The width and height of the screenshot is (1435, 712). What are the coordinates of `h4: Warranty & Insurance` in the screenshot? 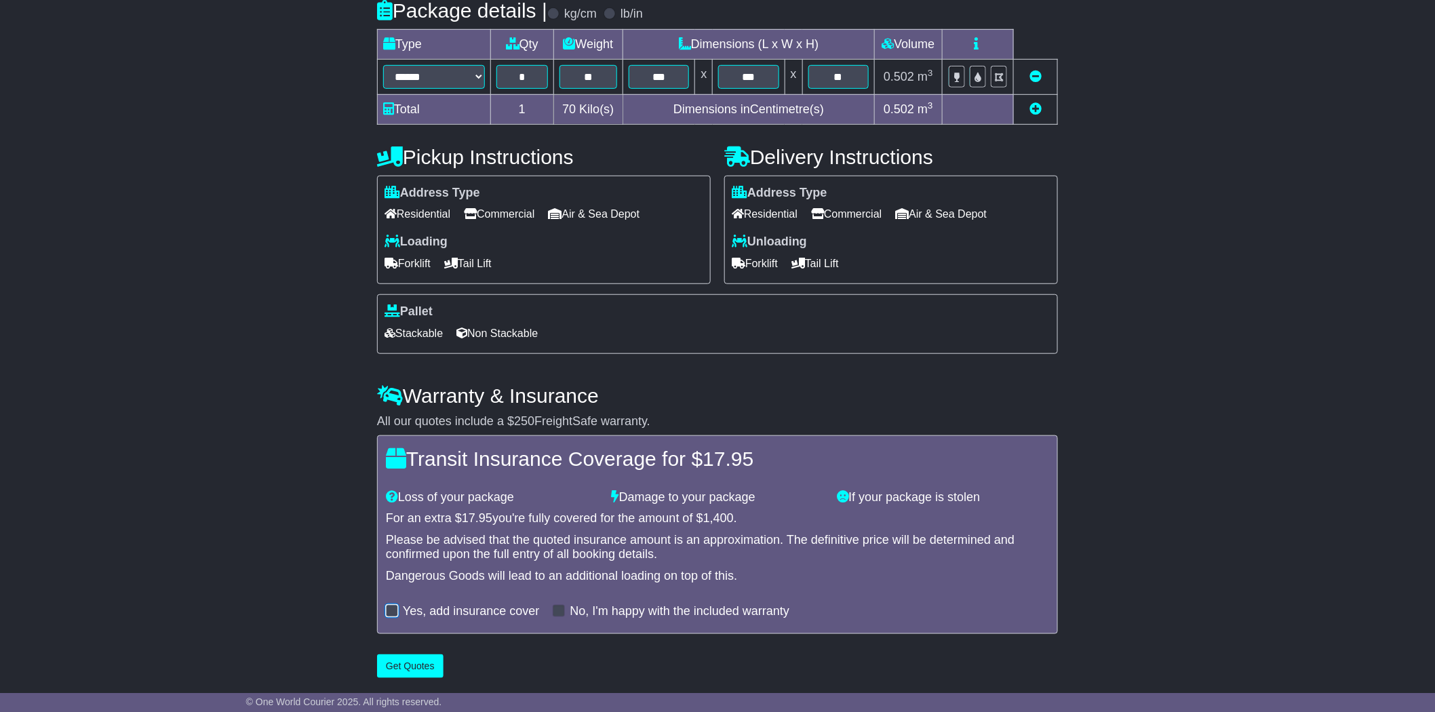 It's located at (718, 395).